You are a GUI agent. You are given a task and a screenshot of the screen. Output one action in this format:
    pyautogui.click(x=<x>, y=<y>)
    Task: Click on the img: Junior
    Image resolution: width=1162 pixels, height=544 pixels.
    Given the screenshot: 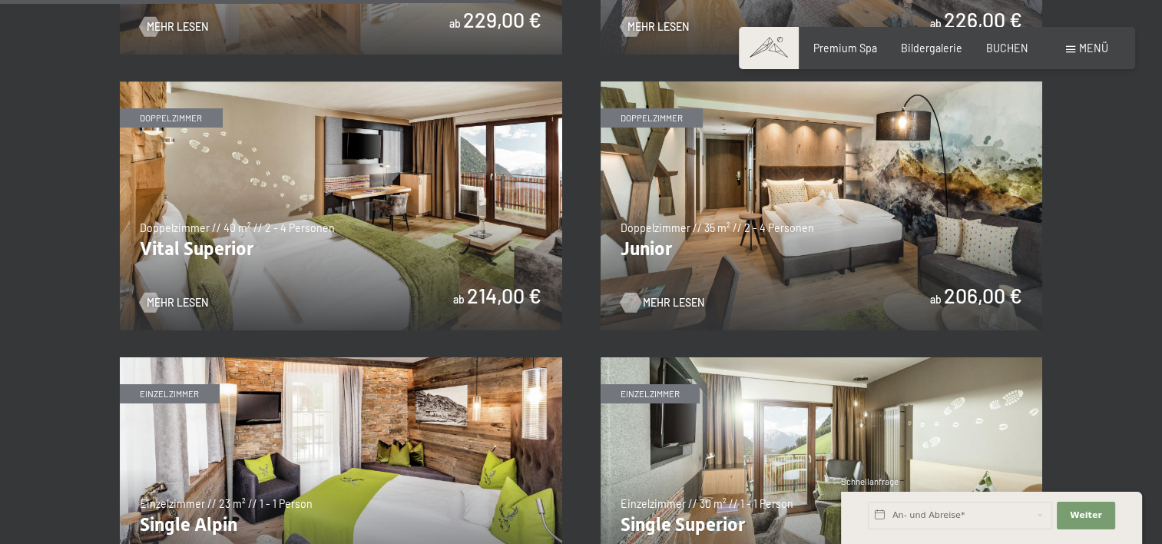 What is the action you would take?
    pyautogui.click(x=822, y=206)
    